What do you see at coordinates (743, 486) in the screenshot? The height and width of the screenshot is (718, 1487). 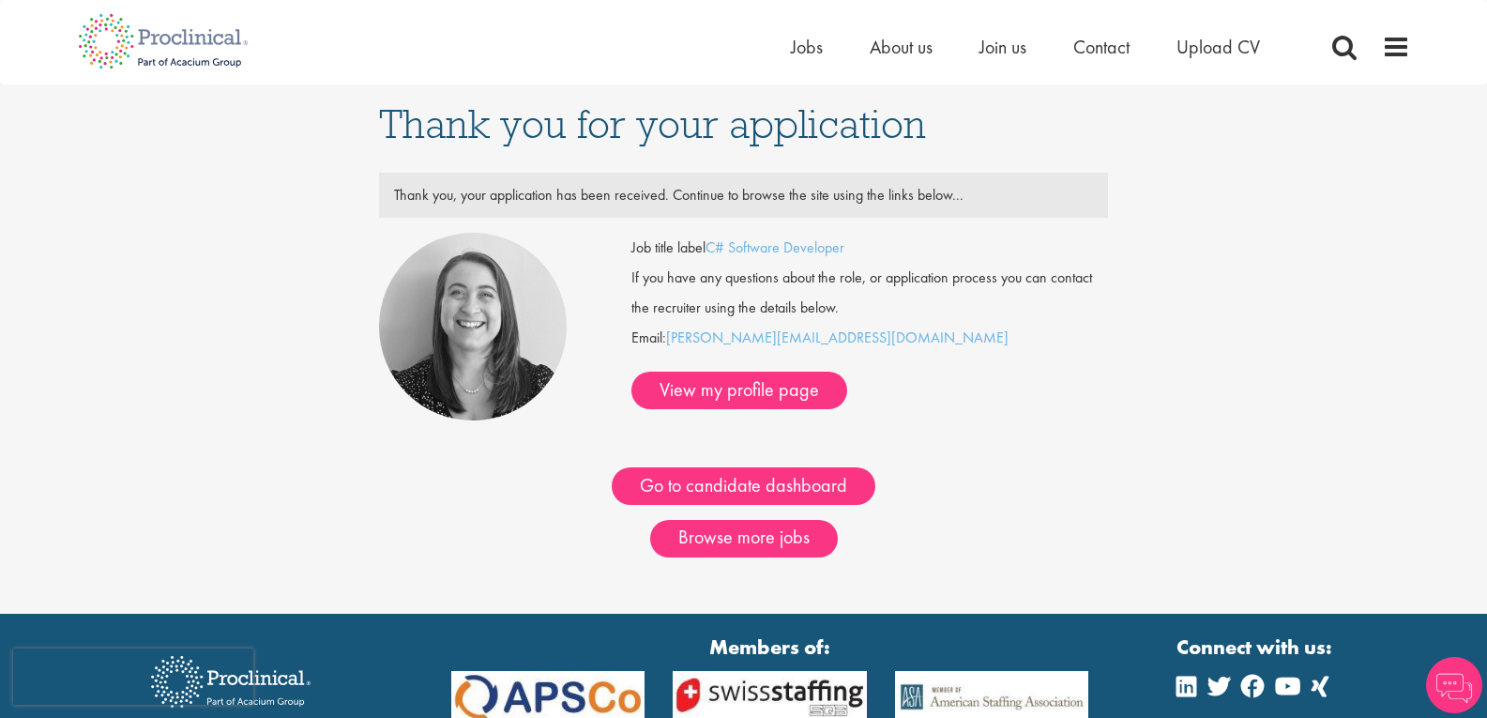 I see `a: Go to candidate dashboard` at bounding box center [743, 486].